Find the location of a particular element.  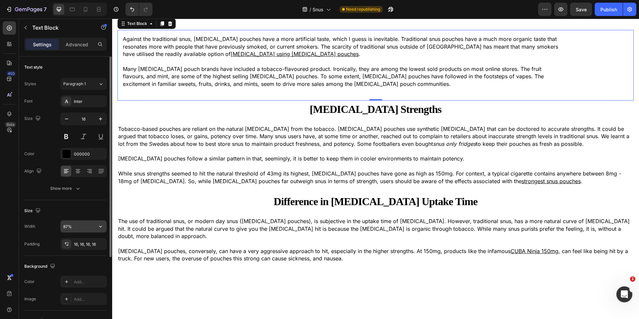

p: Advanced is located at coordinates (77, 44).